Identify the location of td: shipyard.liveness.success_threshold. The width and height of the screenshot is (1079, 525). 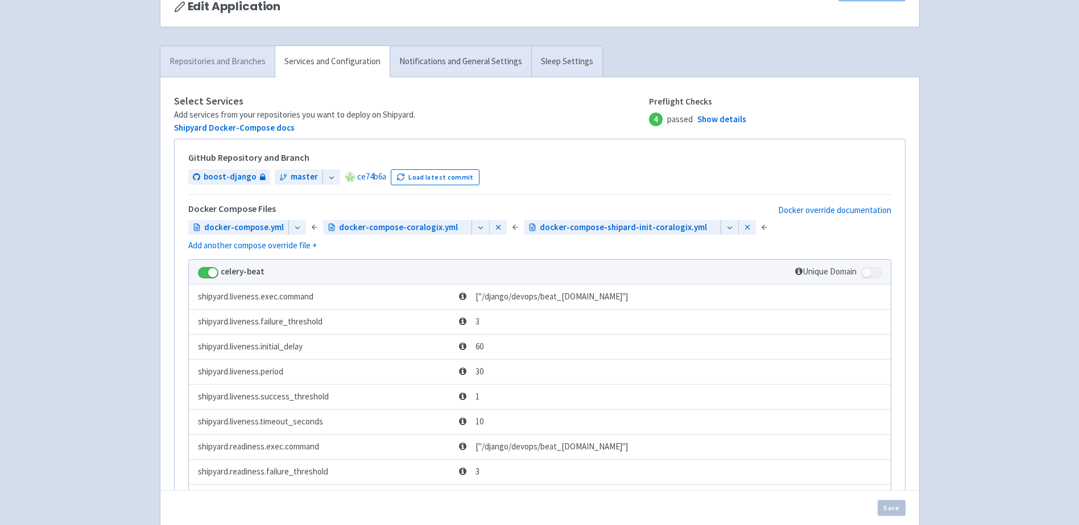
(322, 398).